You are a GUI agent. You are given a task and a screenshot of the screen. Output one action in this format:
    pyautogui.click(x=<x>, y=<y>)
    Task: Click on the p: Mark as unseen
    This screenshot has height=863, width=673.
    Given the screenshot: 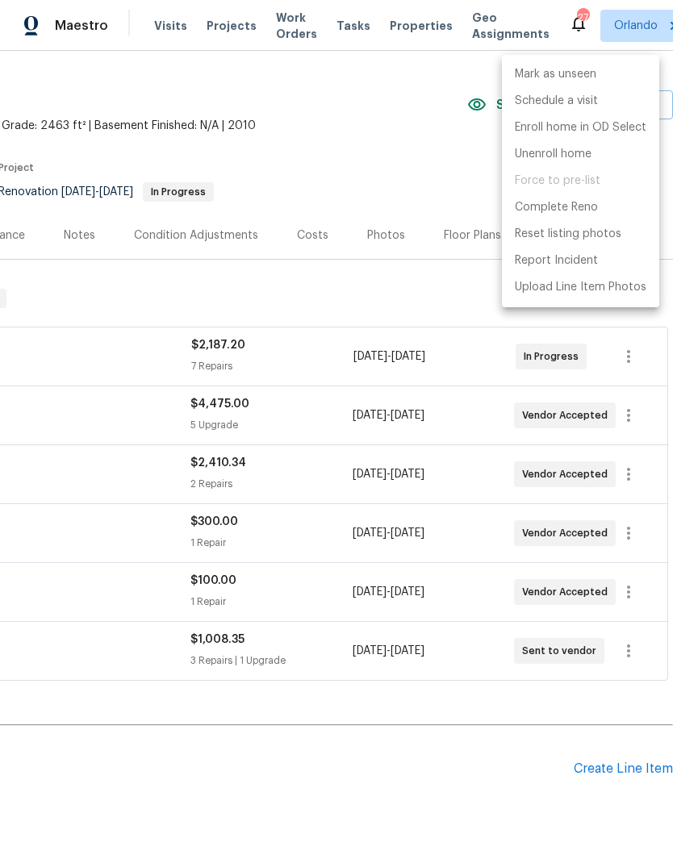 What is the action you would take?
    pyautogui.click(x=555, y=74)
    